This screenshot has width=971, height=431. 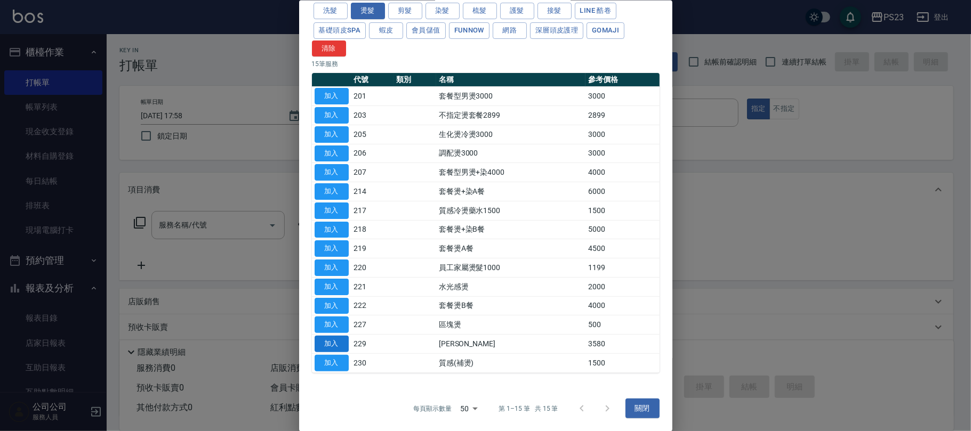 I want to click on td: 229, so click(x=373, y=344).